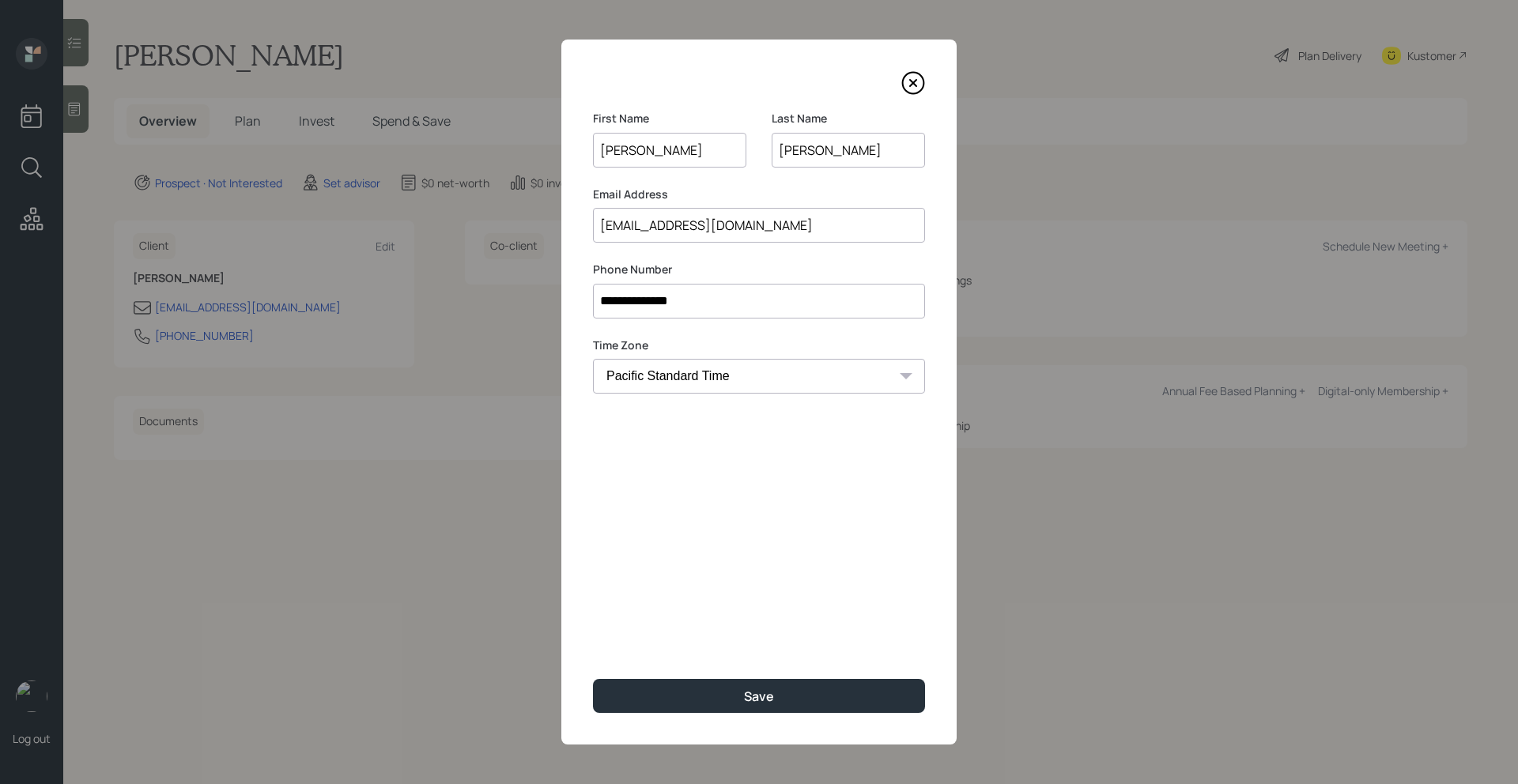  What do you see at coordinates (759, 345) in the screenshot?
I see `label: Time Zone` at bounding box center [759, 345].